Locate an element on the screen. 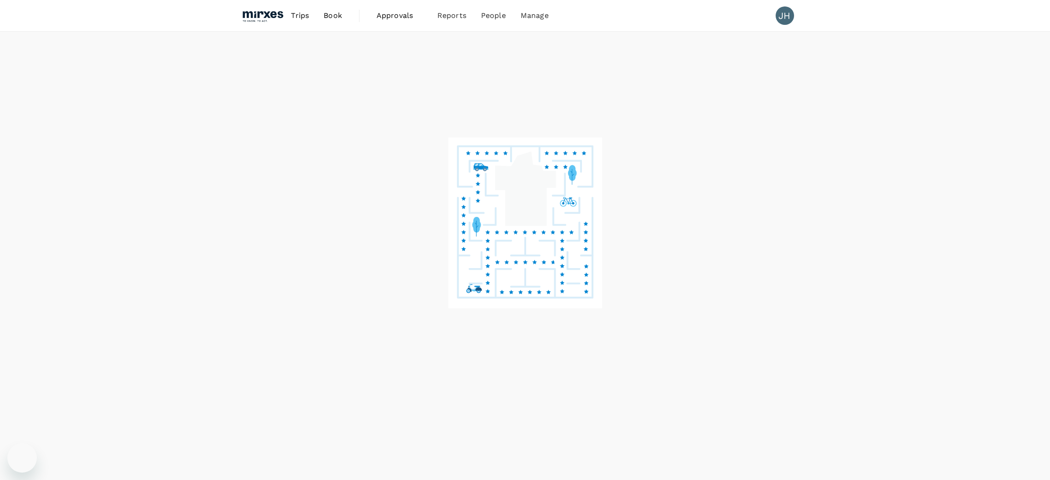 The height and width of the screenshot is (480, 1050). span: Approvals is located at coordinates (400, 16).